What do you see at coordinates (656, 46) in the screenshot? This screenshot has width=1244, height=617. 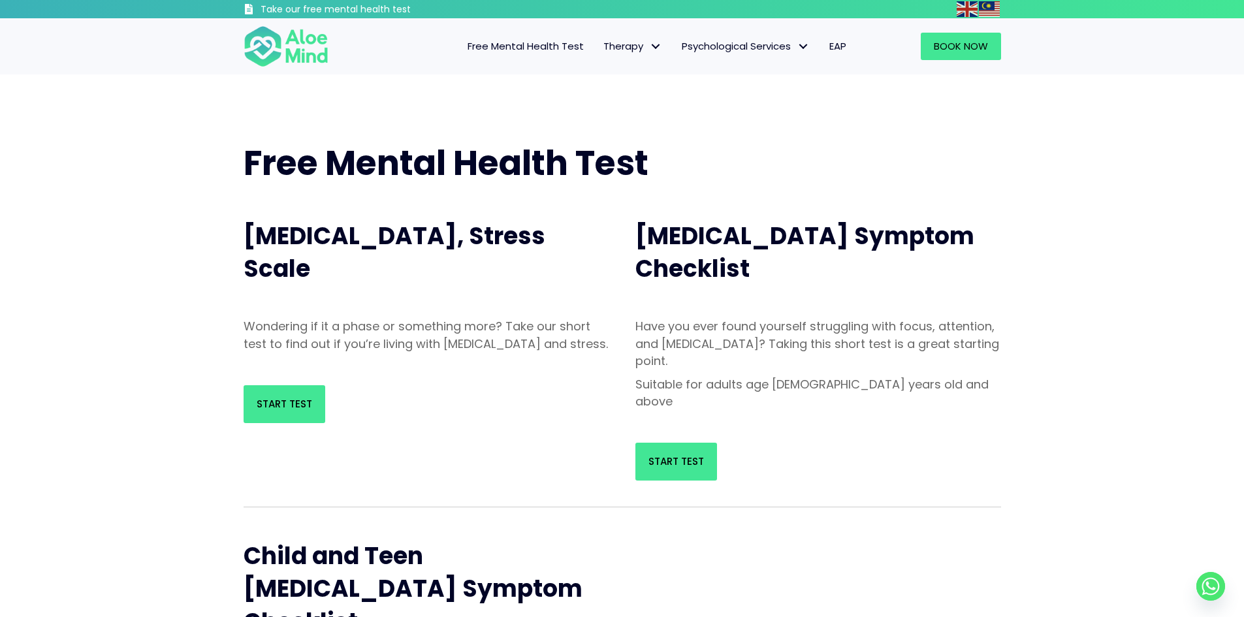 I see `span: Therapy: submenu` at bounding box center [656, 46].